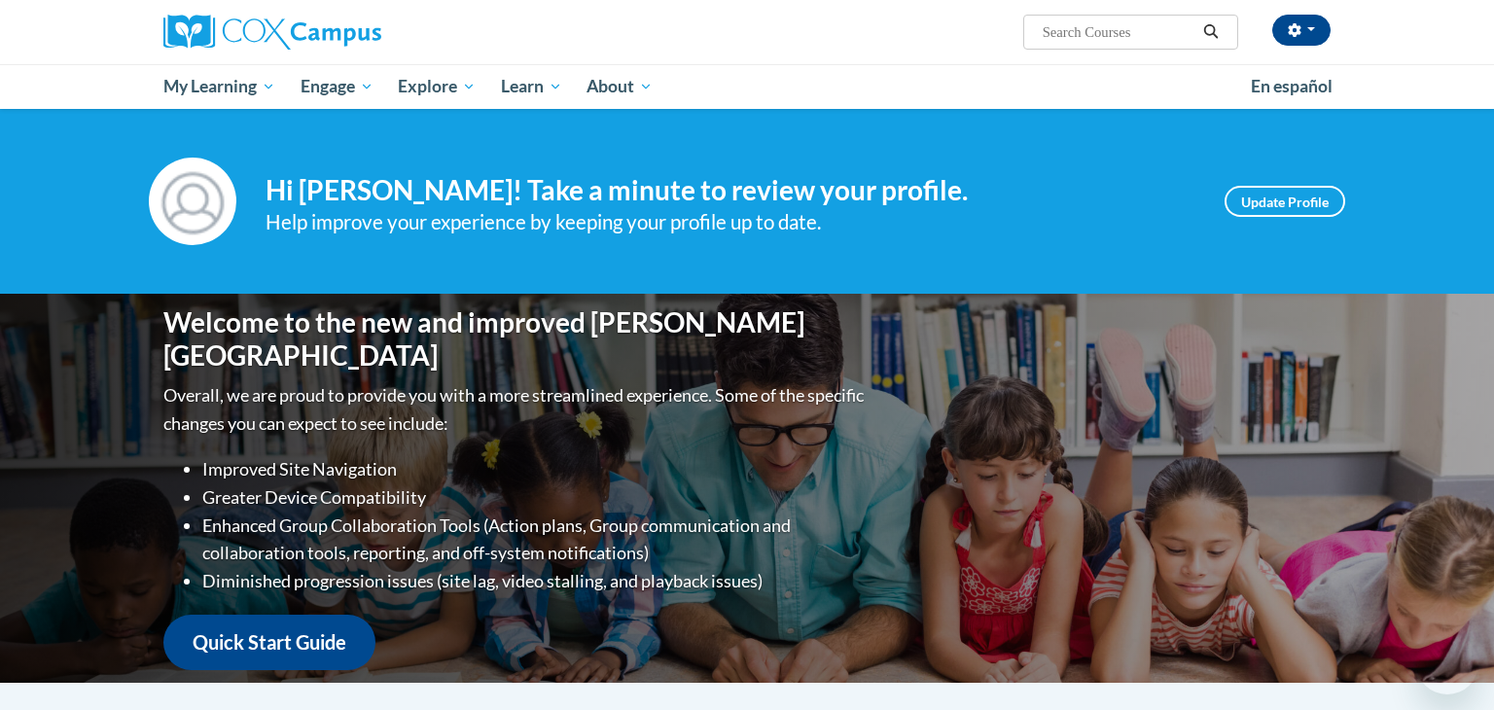  Describe the element at coordinates (730, 222) in the screenshot. I see `div: Help improve your experience by keeping your profile up to date.` at that location.